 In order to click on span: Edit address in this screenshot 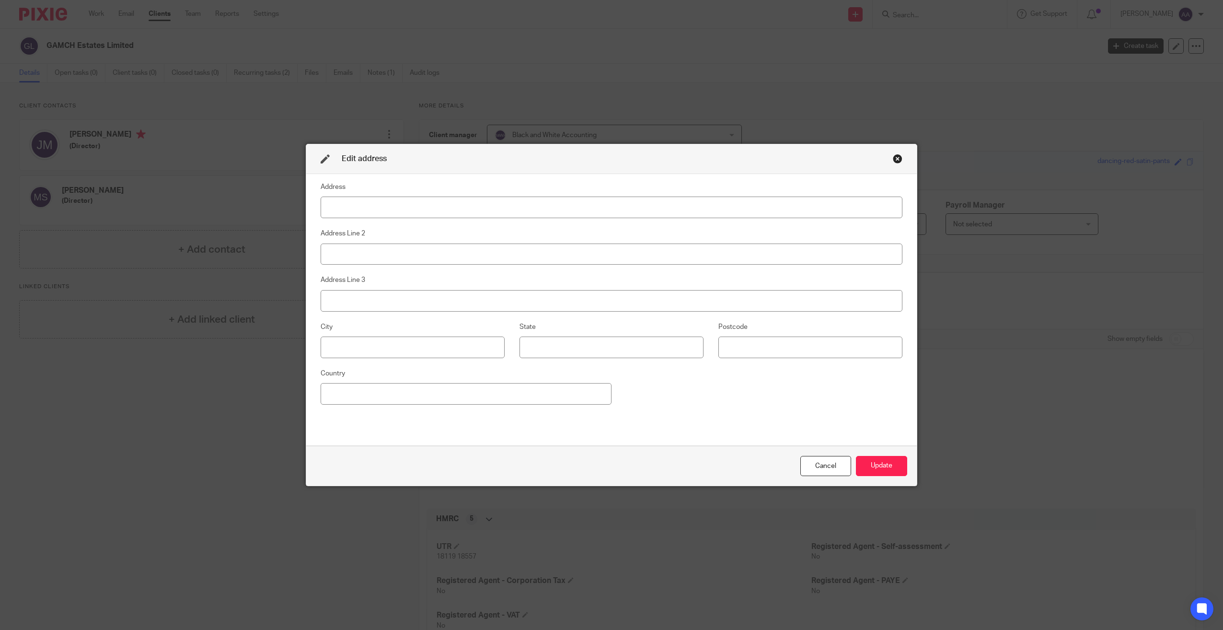, I will do `click(364, 159)`.